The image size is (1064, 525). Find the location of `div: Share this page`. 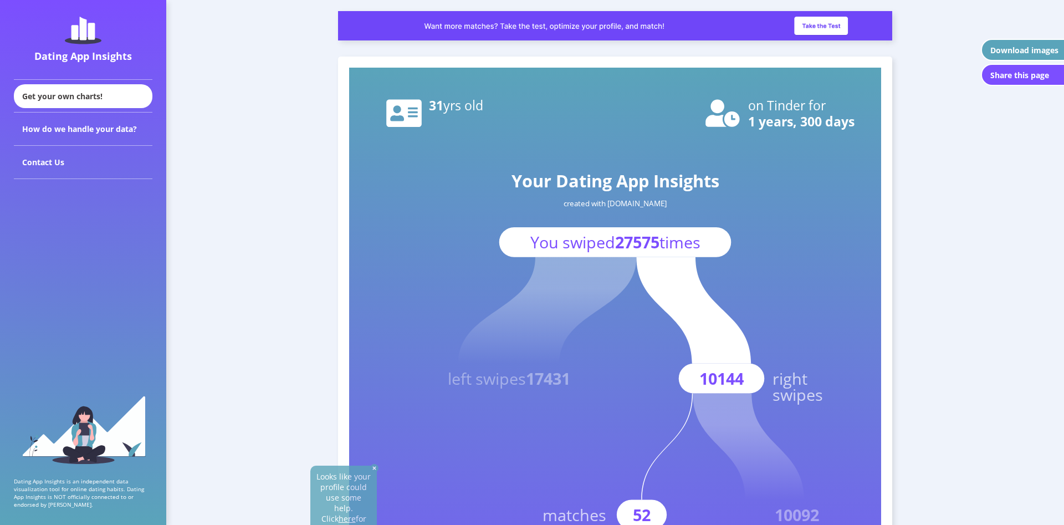

div: Share this page is located at coordinates (1020, 75).